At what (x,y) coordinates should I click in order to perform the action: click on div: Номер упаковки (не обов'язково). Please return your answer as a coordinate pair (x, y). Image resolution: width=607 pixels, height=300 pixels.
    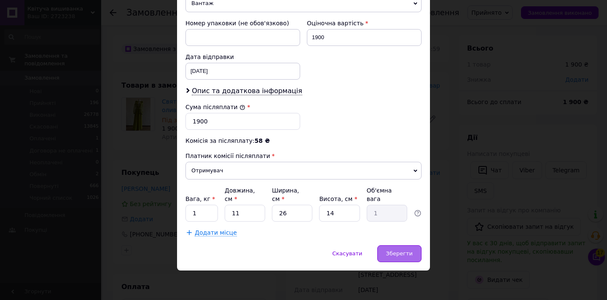
    Looking at the image, I should click on (243, 23).